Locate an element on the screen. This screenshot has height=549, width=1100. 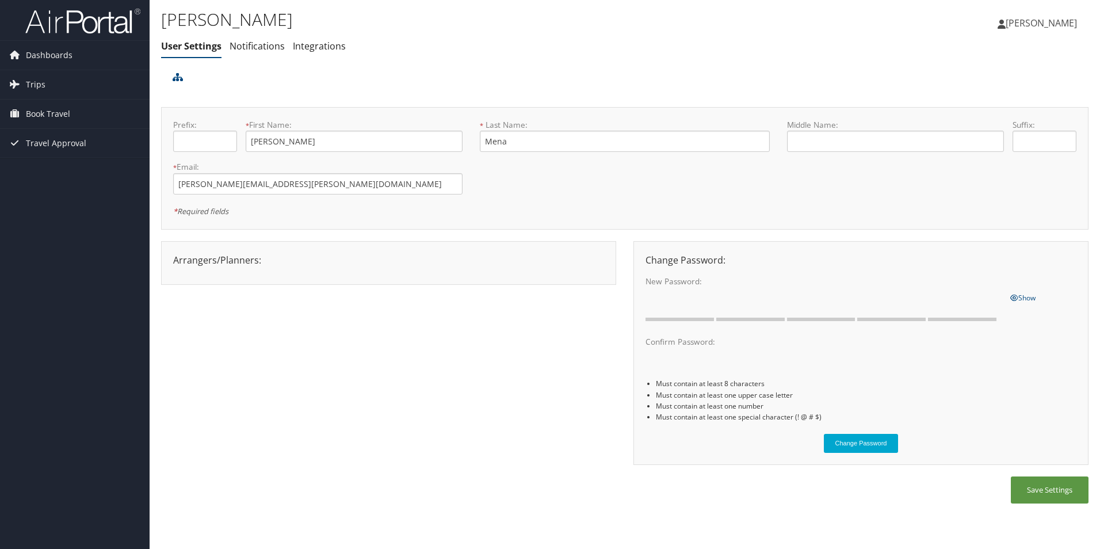
div: Arrangers/Planners: is located at coordinates (388, 260).